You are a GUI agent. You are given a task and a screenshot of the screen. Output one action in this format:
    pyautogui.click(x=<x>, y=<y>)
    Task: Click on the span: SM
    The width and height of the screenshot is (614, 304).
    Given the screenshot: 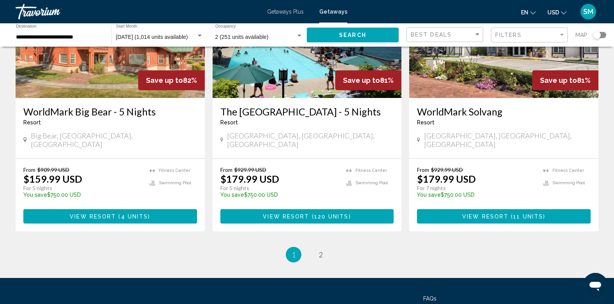 What is the action you would take?
    pyautogui.click(x=588, y=12)
    